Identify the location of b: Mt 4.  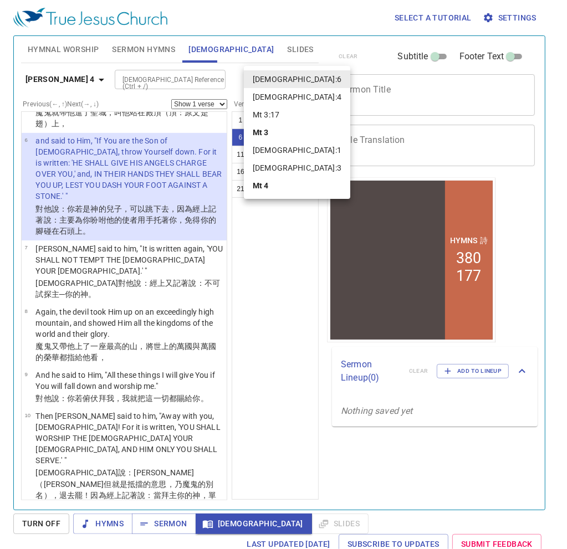
(260, 186).